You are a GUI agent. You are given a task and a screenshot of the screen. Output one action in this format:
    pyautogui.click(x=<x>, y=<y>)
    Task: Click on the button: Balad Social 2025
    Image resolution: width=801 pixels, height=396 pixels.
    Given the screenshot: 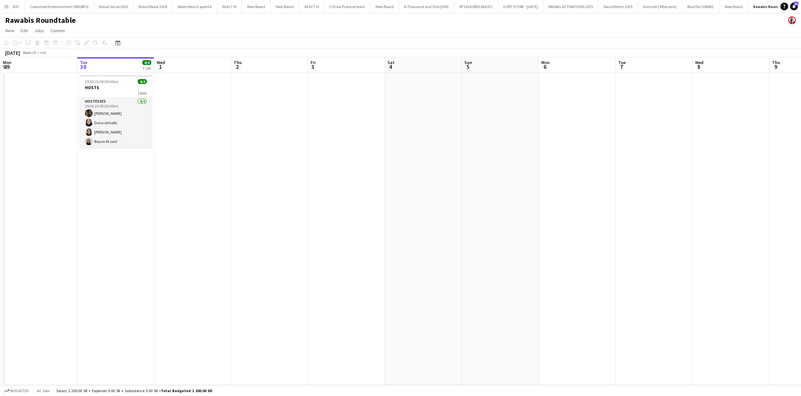 What is the action you would take?
    pyautogui.click(x=114, y=6)
    